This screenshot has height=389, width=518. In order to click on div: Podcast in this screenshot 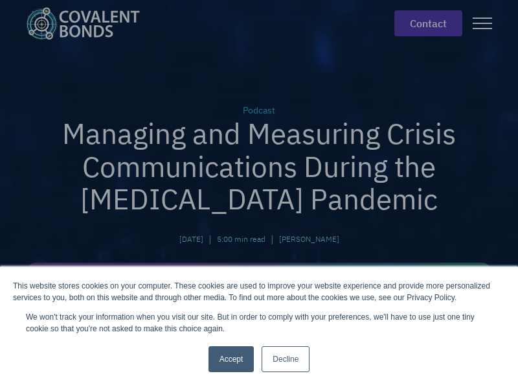, I will do `click(259, 110)`.